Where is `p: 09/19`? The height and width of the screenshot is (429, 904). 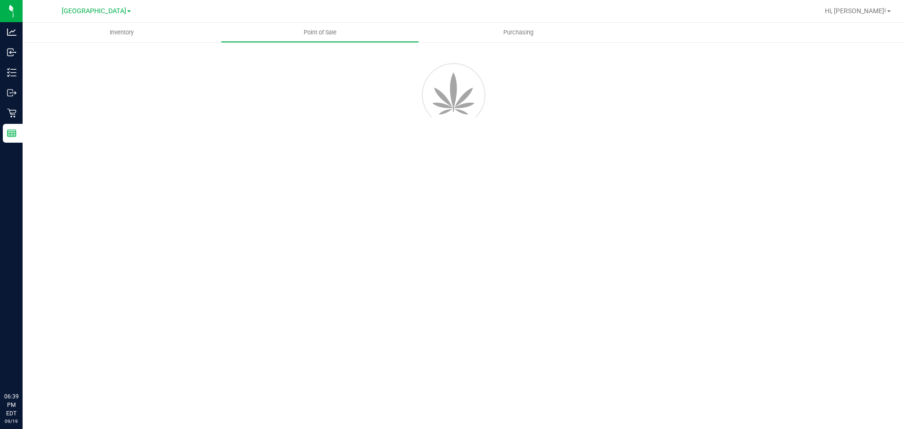
p: 09/19 is located at coordinates (11, 421).